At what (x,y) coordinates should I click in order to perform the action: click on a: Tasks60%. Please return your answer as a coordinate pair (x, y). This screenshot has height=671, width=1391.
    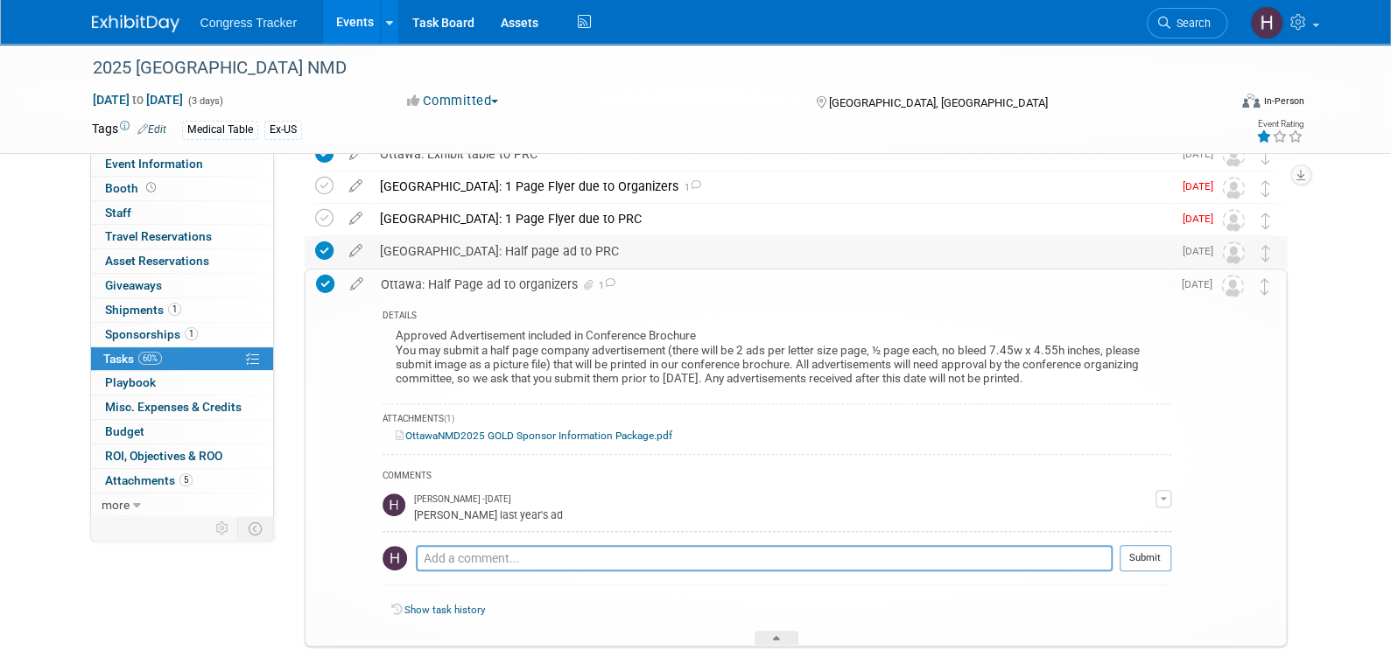
    Looking at the image, I should click on (182, 359).